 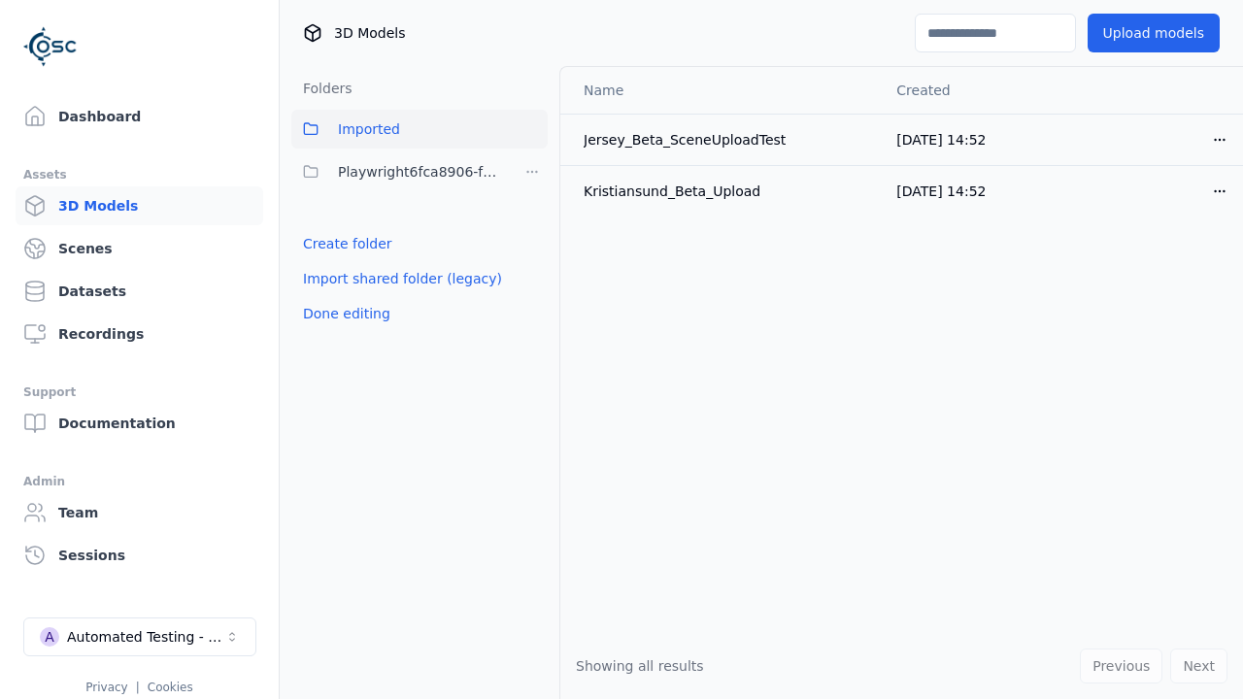 What do you see at coordinates (398, 172) in the screenshot?
I see `button: Playwright6fca8906-fd5a-4cea-b0e3-f2b10415f57b` at bounding box center [398, 172].